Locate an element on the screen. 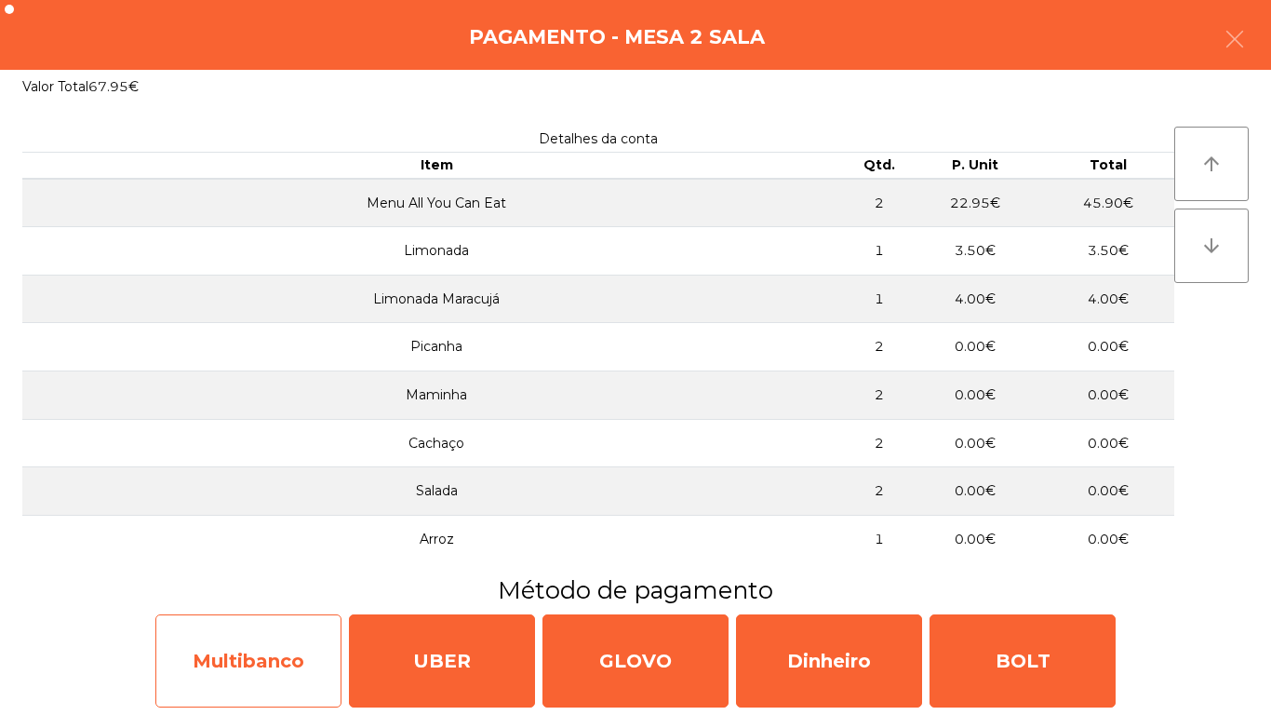  td: Cachaço is located at coordinates (437, 443).